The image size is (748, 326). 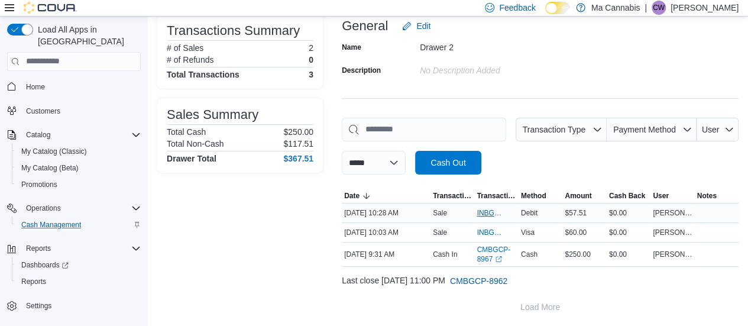 I want to click on button: INBGCP-117391, so click(x=496, y=213).